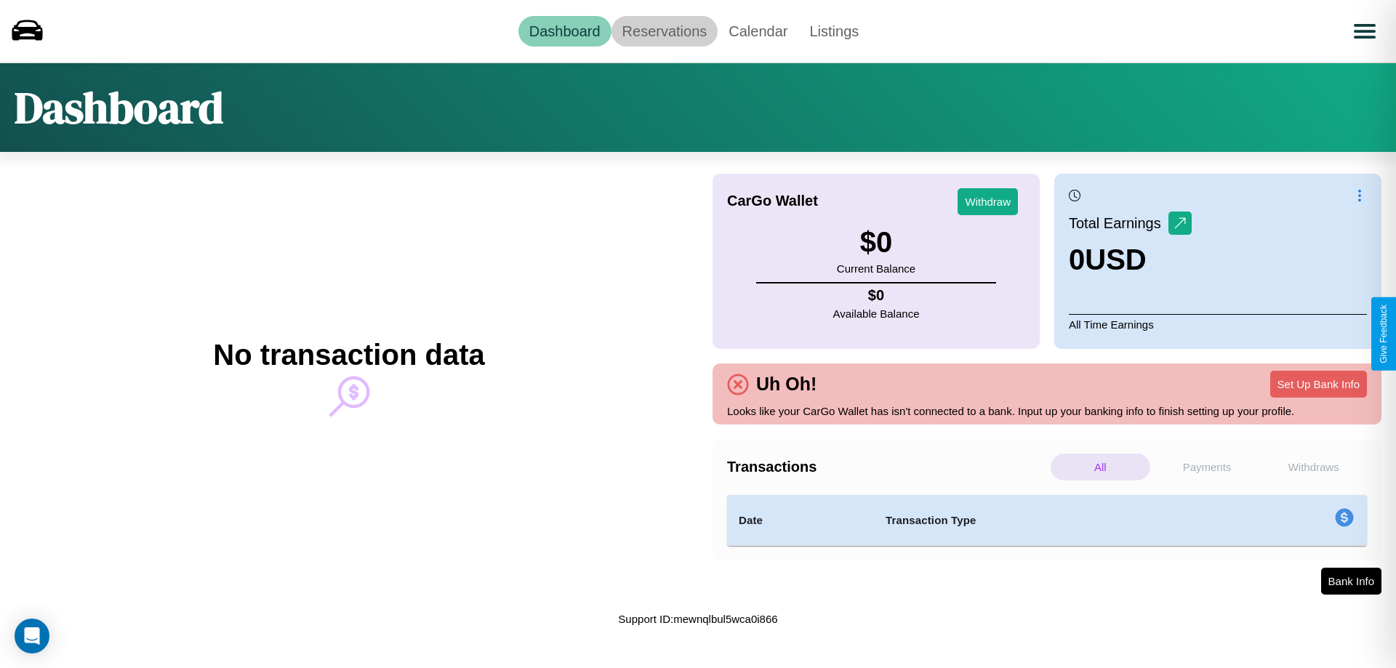  Describe the element at coordinates (834, 31) in the screenshot. I see `a: Listings` at that location.